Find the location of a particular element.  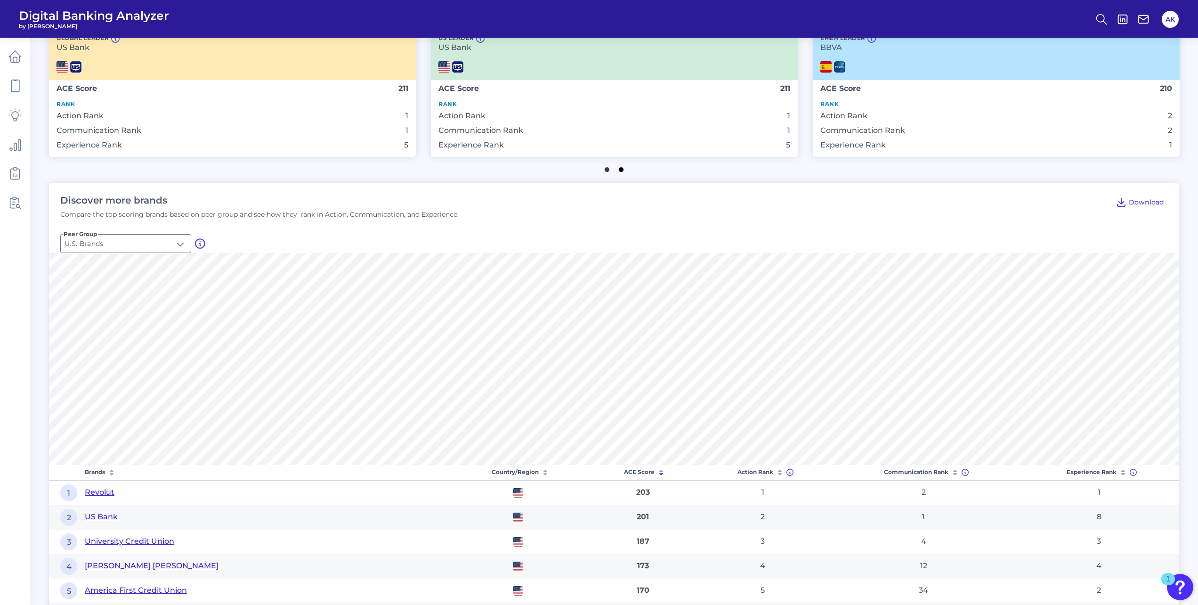

button: America First Credit Union is located at coordinates (136, 590).